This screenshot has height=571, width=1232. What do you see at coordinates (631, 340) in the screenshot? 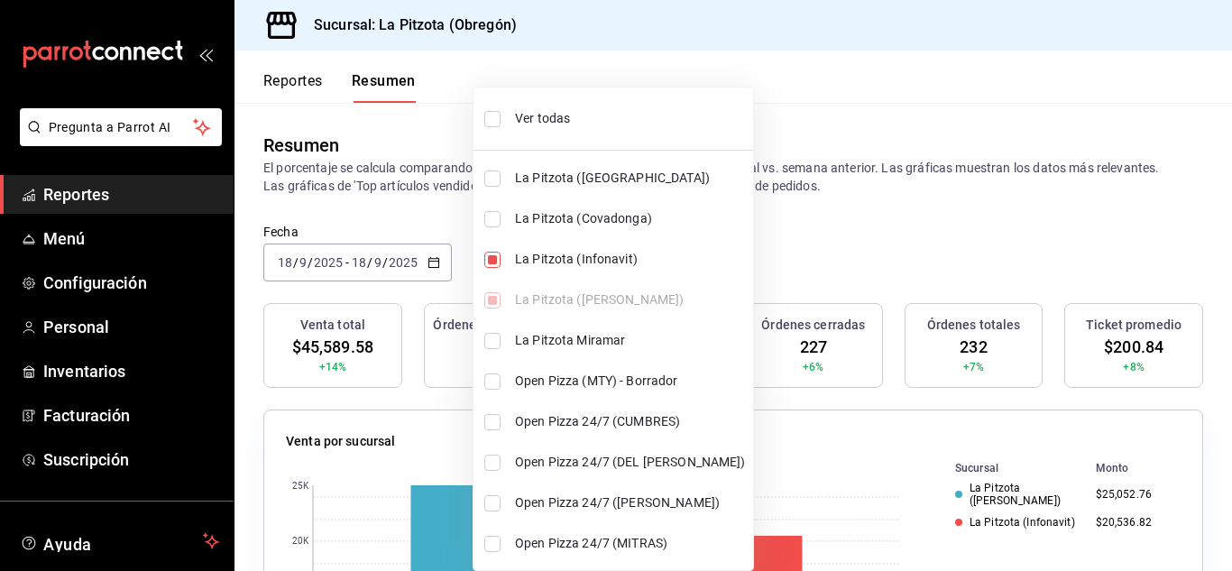
I see `span: La Pitzota Miramar` at bounding box center [631, 340].